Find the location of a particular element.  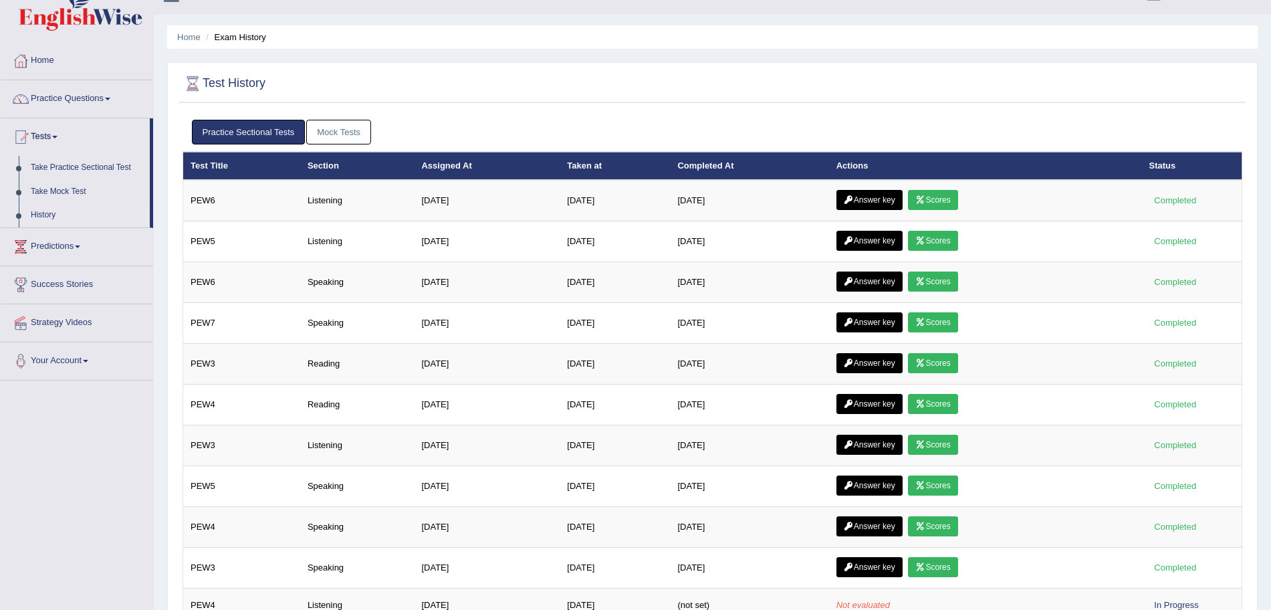

th: Completed At is located at coordinates (749, 166).